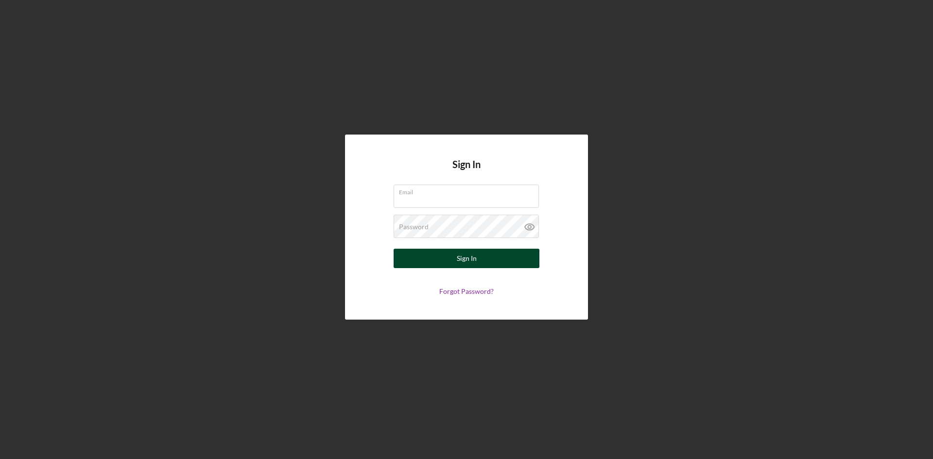  I want to click on button: Sign In, so click(467, 259).